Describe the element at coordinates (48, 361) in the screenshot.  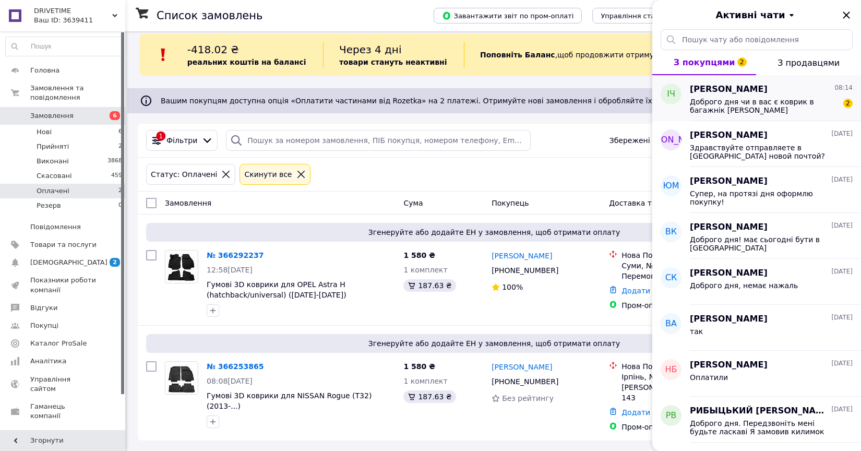
I see `span: Аналітика` at that location.